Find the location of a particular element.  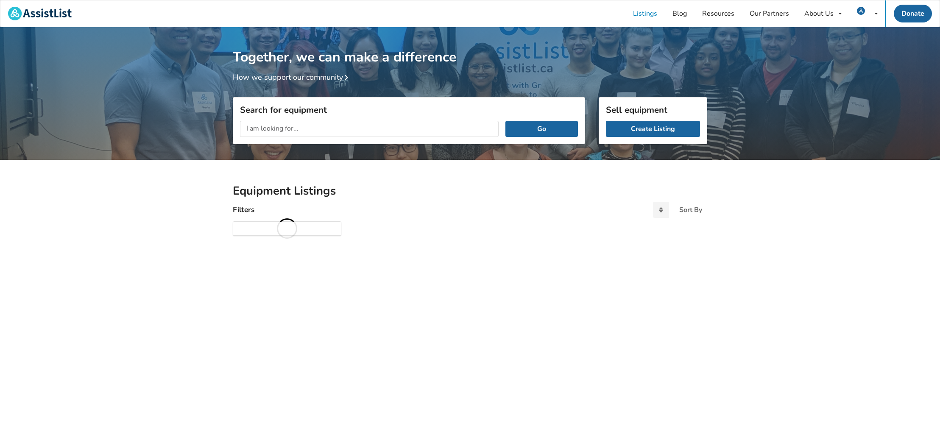

img: assistlist-logo is located at coordinates (40, 14).